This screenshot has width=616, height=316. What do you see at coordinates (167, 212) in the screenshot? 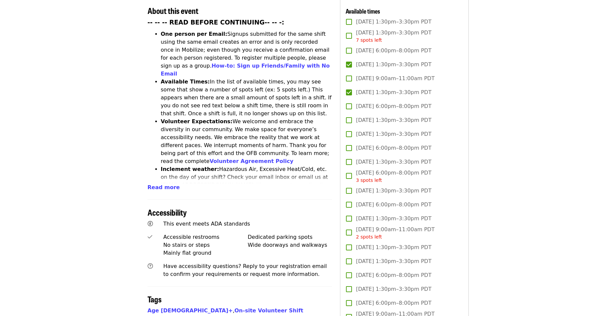
I see `span: Accessibility` at bounding box center [167, 212].